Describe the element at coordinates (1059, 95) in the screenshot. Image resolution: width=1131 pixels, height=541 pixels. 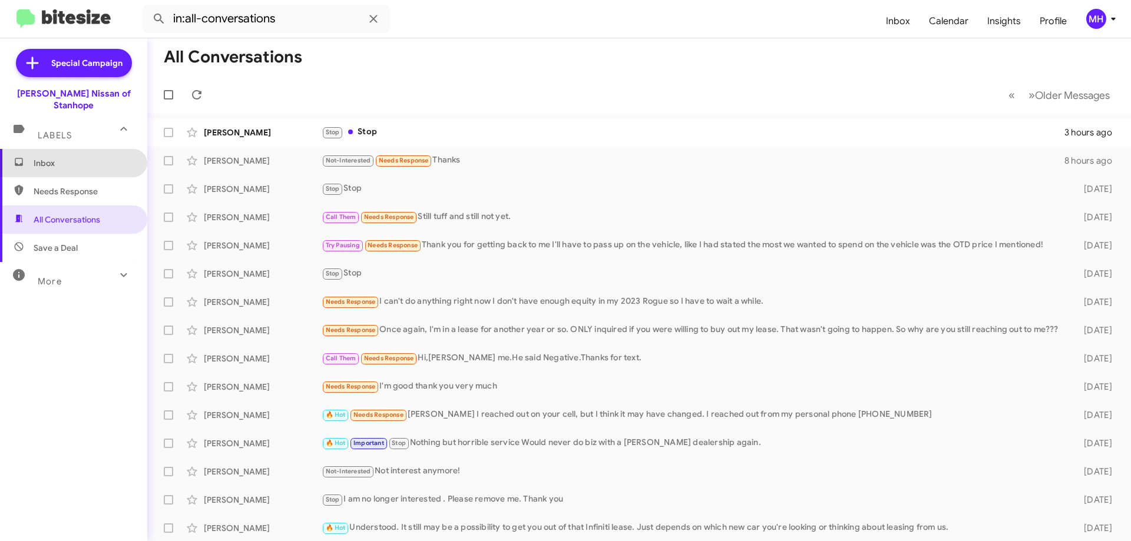
I see `nav: Page navigation example` at that location.